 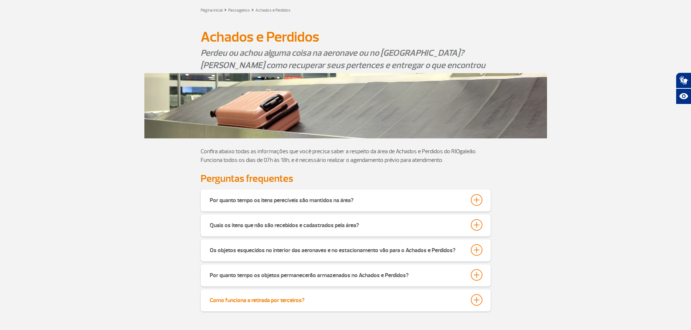 What do you see at coordinates (683, 81) in the screenshot?
I see `button: Abrir tradutor de língua de sinais.` at bounding box center [683, 81].